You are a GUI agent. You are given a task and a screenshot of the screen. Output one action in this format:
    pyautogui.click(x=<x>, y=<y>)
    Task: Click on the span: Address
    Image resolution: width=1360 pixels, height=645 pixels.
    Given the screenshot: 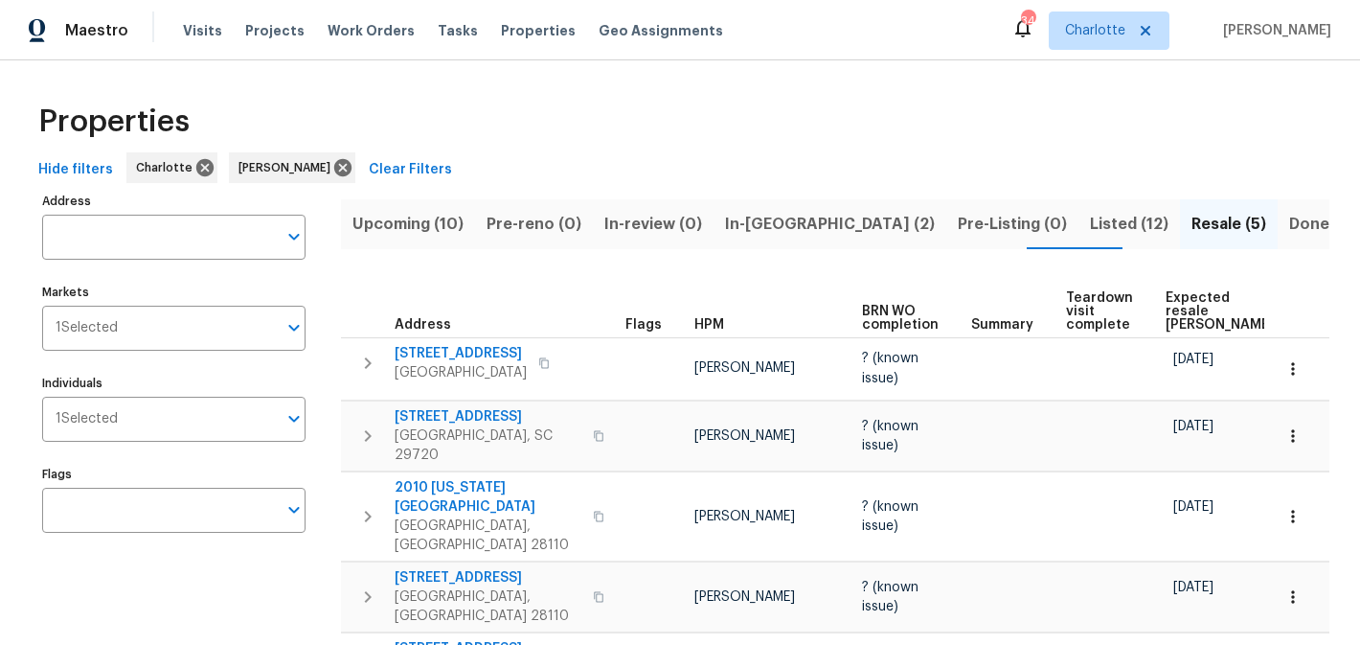 What is the action you would take?
    pyautogui.click(x=422, y=325)
    